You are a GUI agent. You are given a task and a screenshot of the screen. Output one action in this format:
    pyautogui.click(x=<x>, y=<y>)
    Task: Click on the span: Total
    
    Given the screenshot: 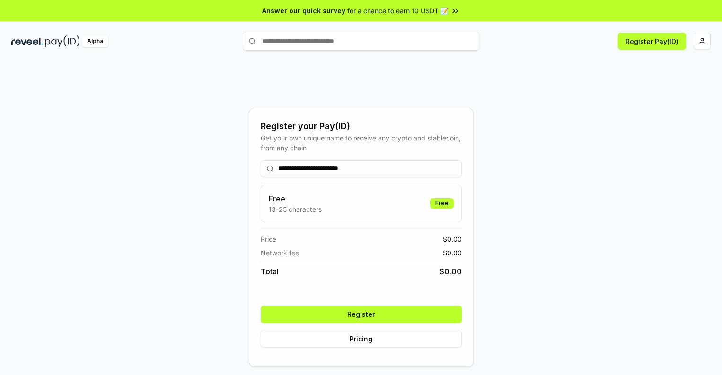 What is the action you would take?
    pyautogui.click(x=270, y=271)
    